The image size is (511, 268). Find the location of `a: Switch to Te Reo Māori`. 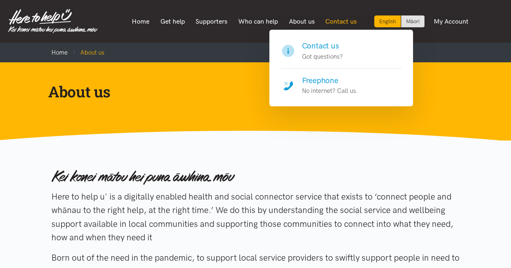

a: Switch to Te Reo Māori is located at coordinates (412, 21).